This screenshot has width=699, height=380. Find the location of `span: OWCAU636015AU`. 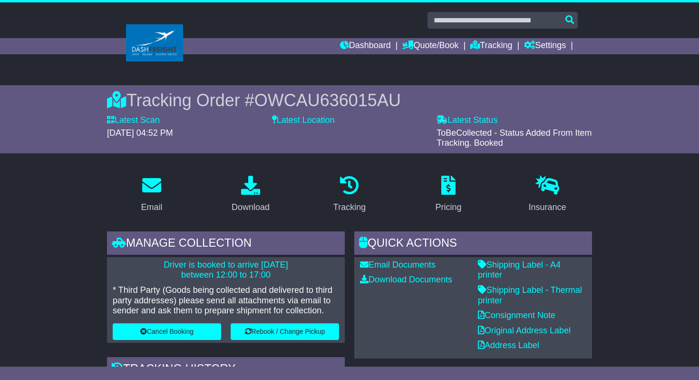

span: OWCAU636015AU is located at coordinates (328, 100).